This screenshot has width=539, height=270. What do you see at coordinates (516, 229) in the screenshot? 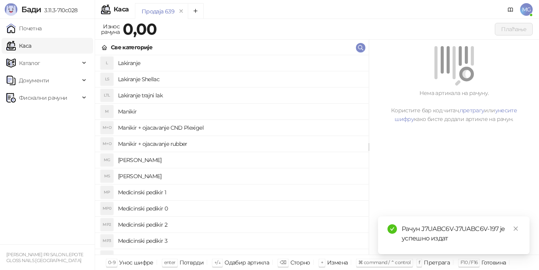
I see `a: Close` at bounding box center [516, 229].